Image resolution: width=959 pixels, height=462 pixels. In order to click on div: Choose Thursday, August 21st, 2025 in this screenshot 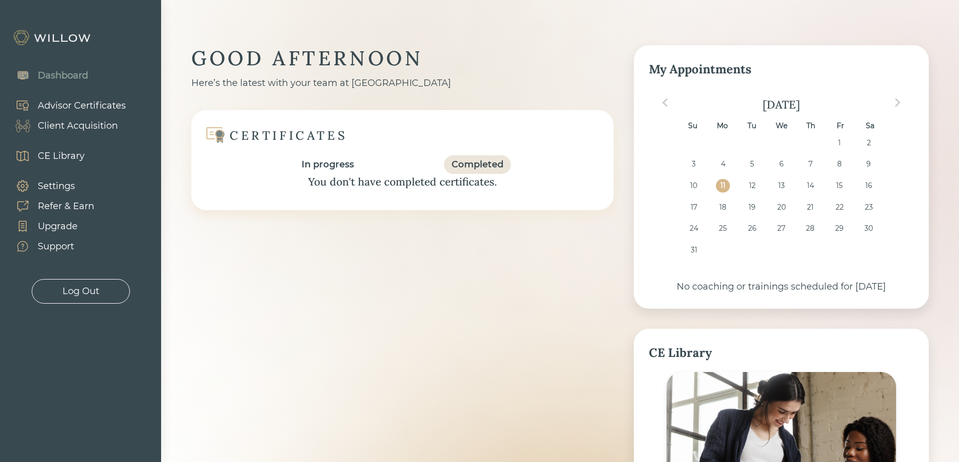, I will do `click(810, 207)`.